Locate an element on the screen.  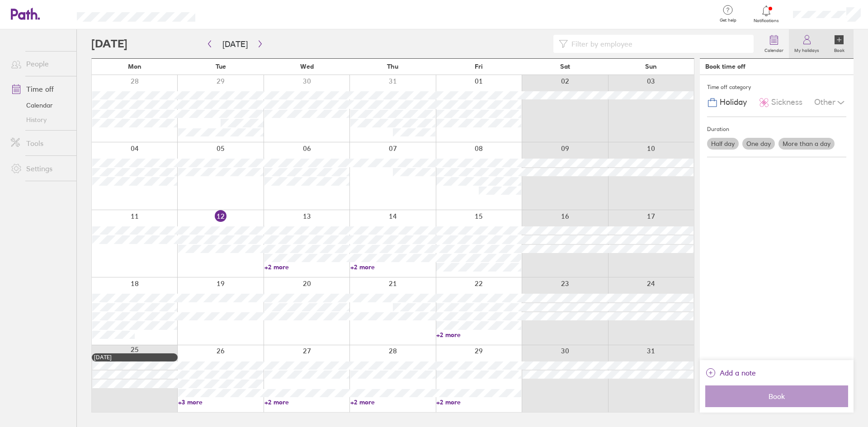
a: Time off is located at coordinates (40, 89).